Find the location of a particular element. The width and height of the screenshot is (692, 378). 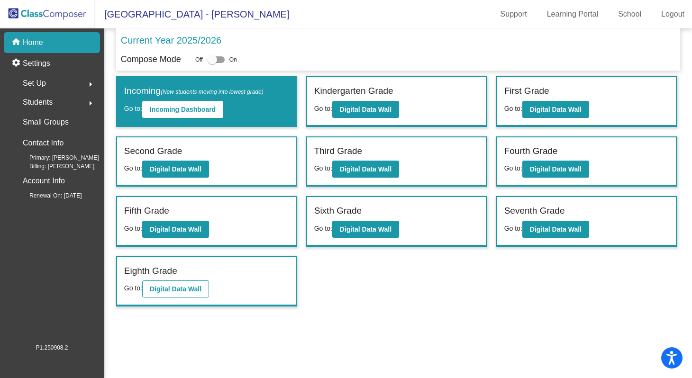

mat-icon: home is located at coordinates (17, 43).